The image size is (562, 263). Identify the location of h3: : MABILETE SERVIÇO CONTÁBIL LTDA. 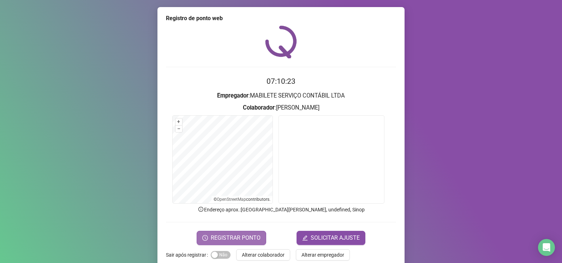
(281, 96).